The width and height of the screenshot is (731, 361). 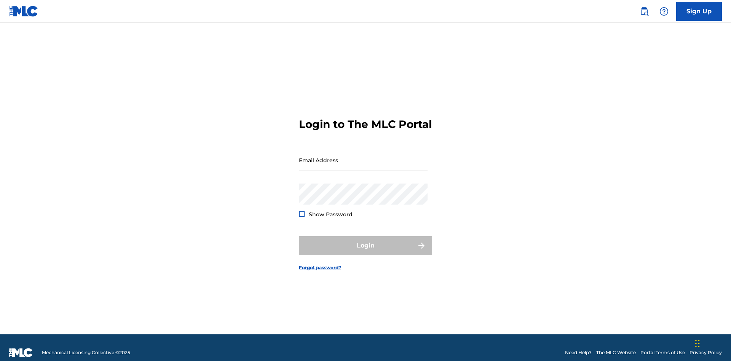 I want to click on span: Mechanical Licensing Collective © 2025, so click(x=86, y=352).